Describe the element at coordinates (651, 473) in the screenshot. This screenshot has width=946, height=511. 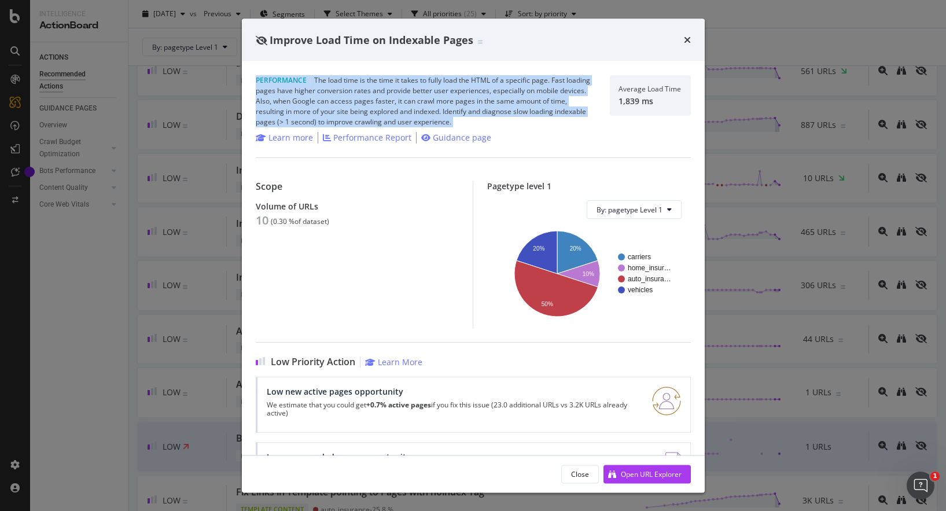
I see `div: Open URL Explorer` at that location.